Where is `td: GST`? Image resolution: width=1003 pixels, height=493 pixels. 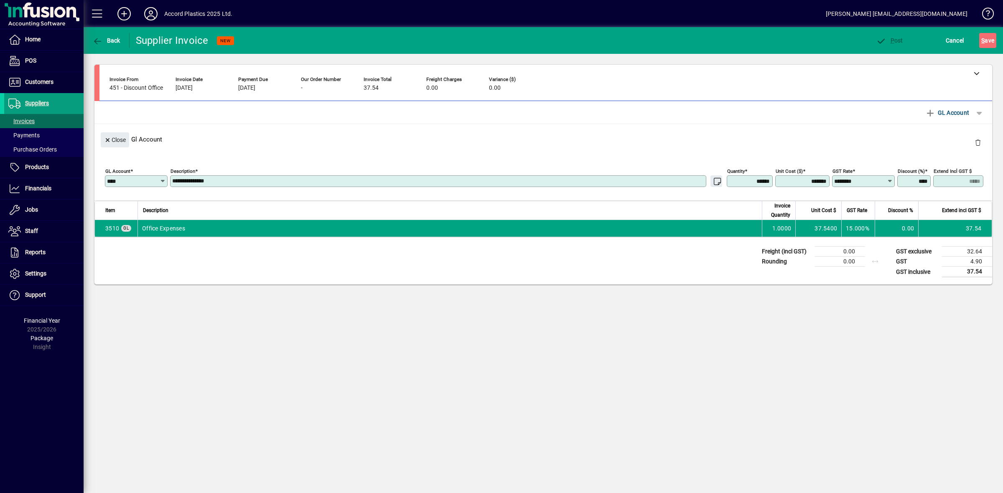 td: GST is located at coordinates (916, 262).